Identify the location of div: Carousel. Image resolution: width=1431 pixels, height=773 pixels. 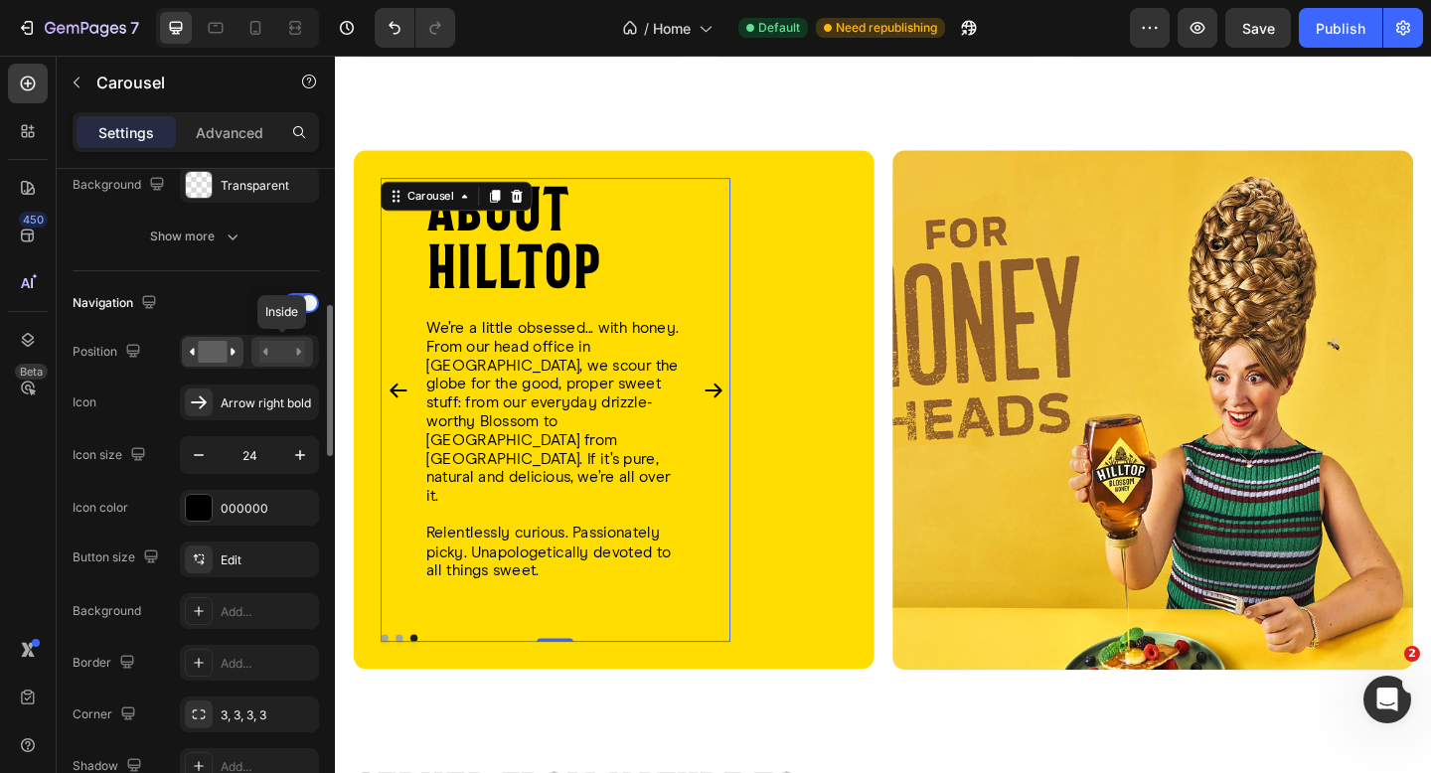
(103, 153).